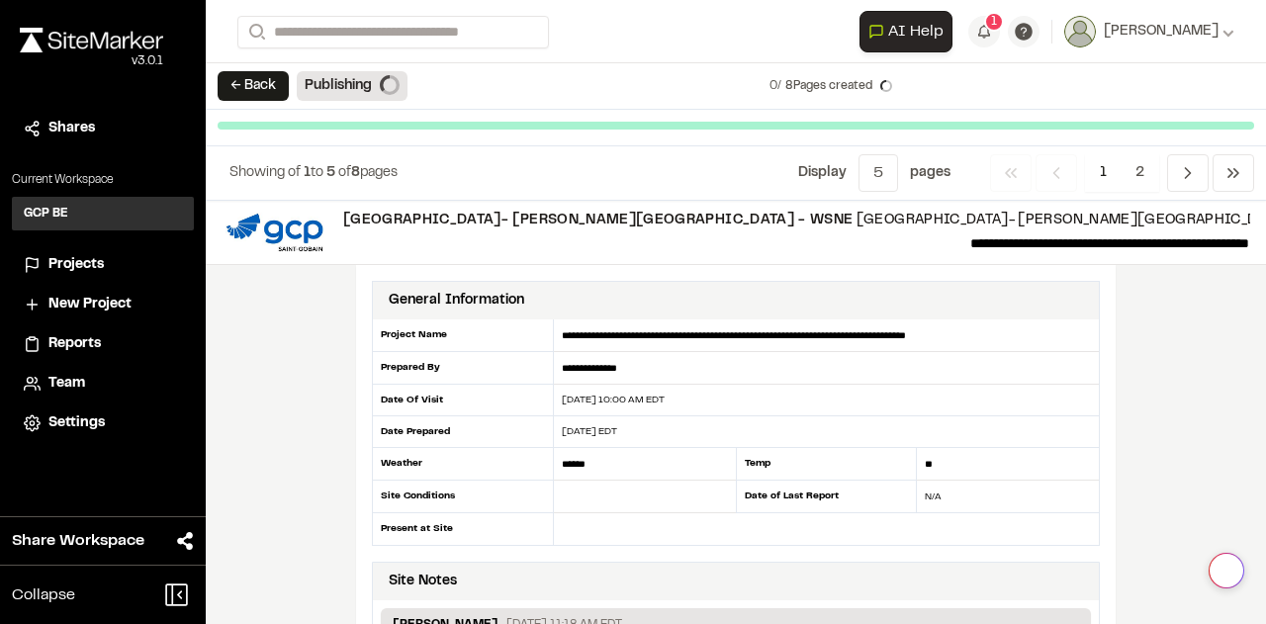 This screenshot has height=624, width=1266. What do you see at coordinates (103, 265) in the screenshot?
I see `a: Projects` at bounding box center [103, 265].